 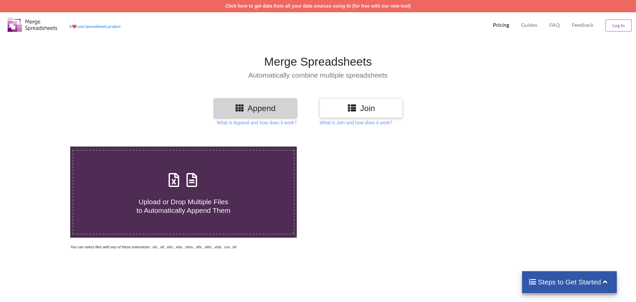 What do you see at coordinates (256, 123) in the screenshot?
I see `p: What is Append and how does it work?` at bounding box center [256, 123].